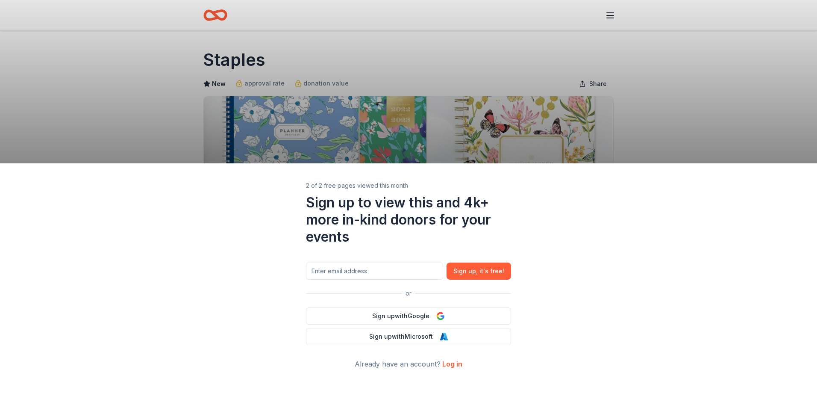  Describe the element at coordinates (409, 336) in the screenshot. I see `button: Sign upwithMicrosoft` at that location.